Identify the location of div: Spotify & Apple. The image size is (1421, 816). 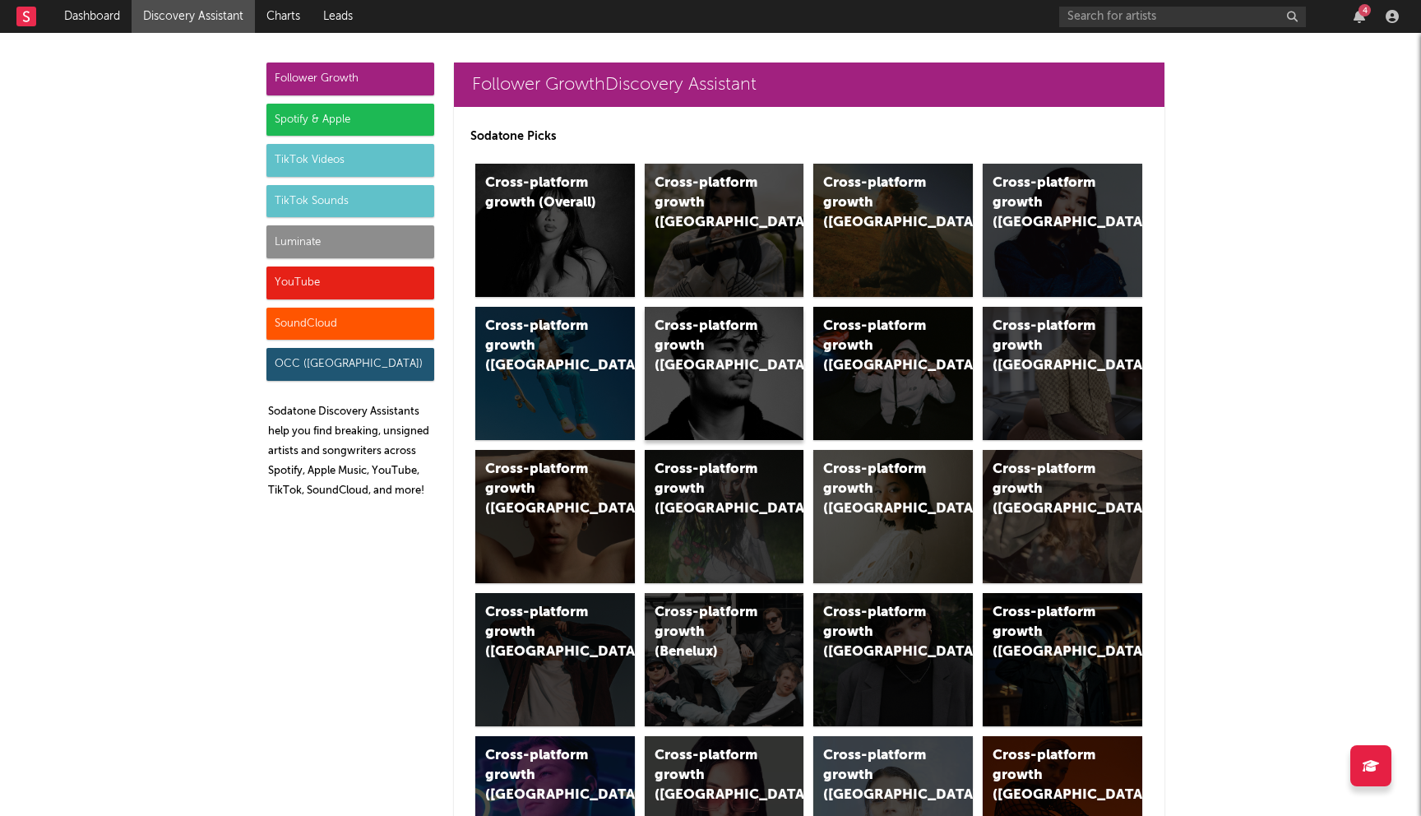
(350, 120).